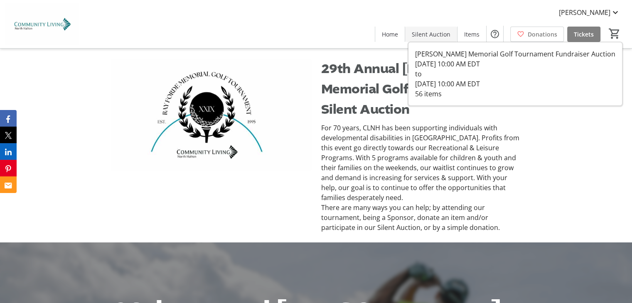 Image resolution: width=632 pixels, height=303 pixels. I want to click on p: There are many ways you can help; by attending our tournament, being a Sponsor, donate an item an..., so click(421, 218).